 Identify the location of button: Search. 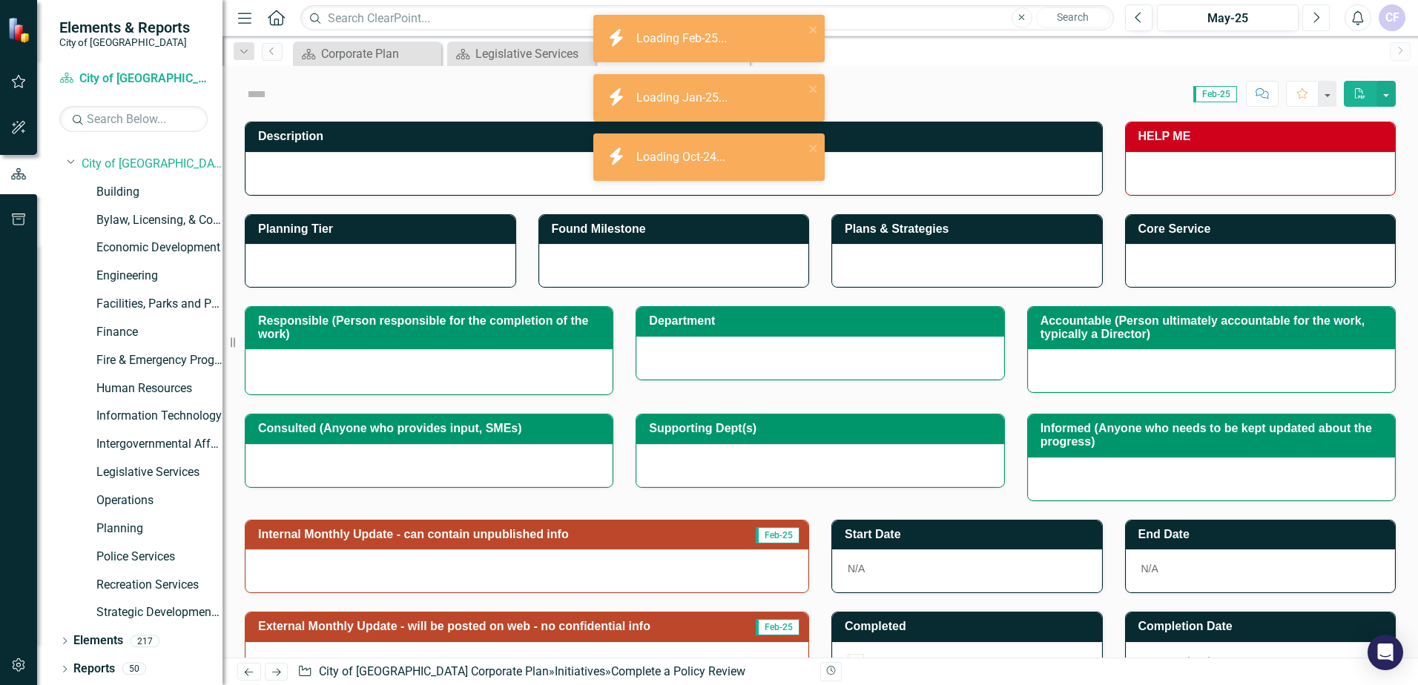
(1073, 18).